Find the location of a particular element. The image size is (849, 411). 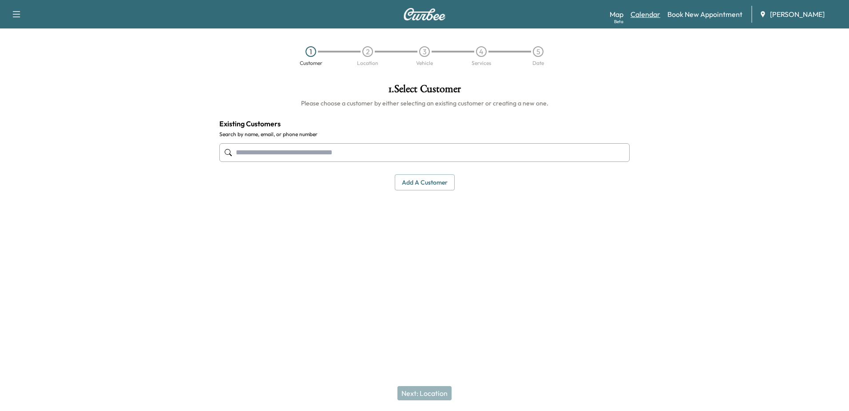

div: 2 is located at coordinates (368, 52).